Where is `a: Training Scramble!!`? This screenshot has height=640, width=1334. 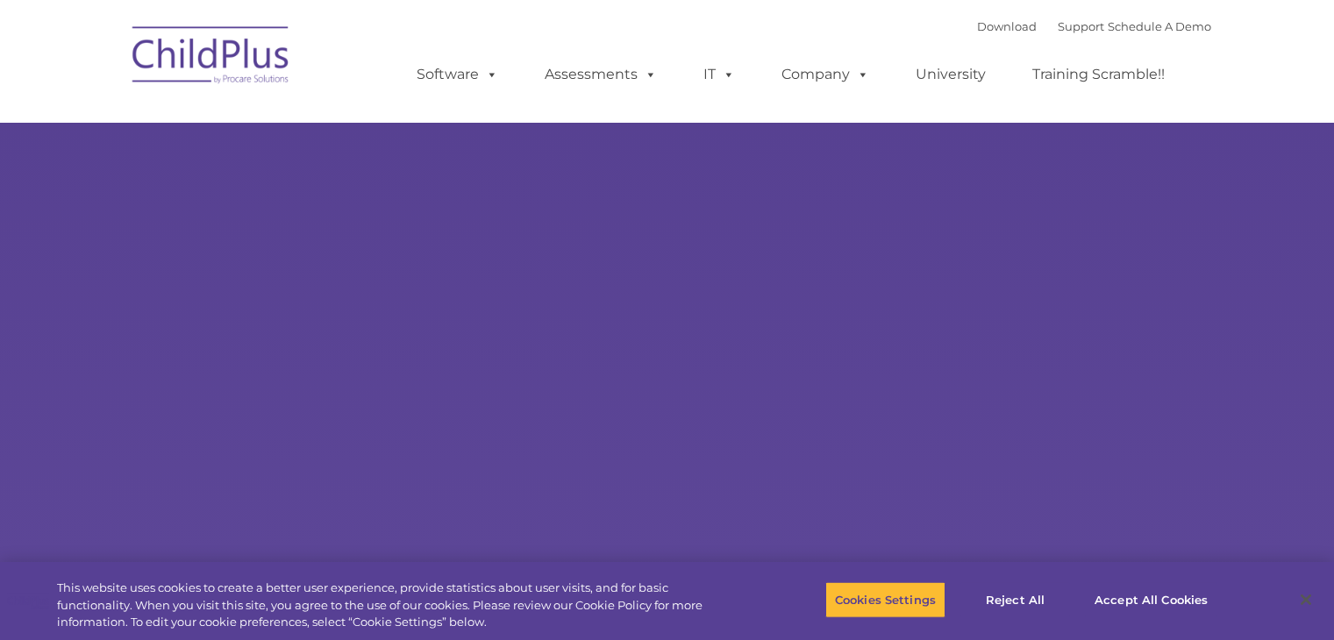
a: Training Scramble!! is located at coordinates (1098, 75).